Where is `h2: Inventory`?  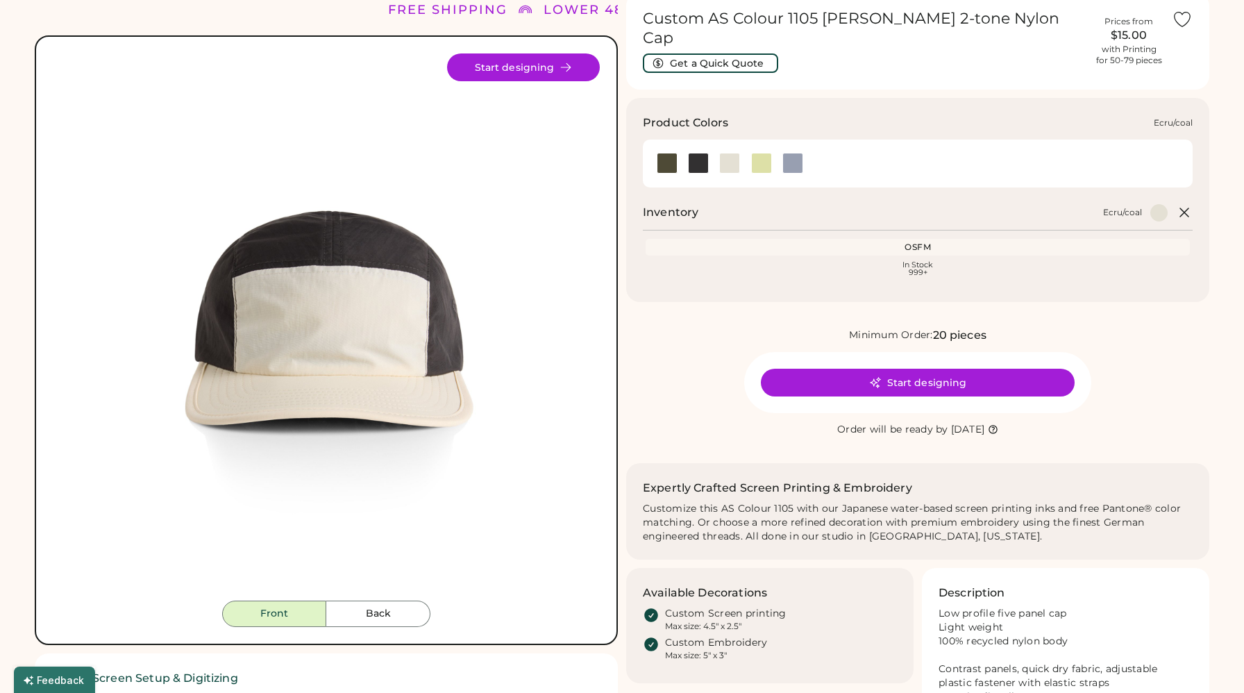
h2: Inventory is located at coordinates (671, 212).